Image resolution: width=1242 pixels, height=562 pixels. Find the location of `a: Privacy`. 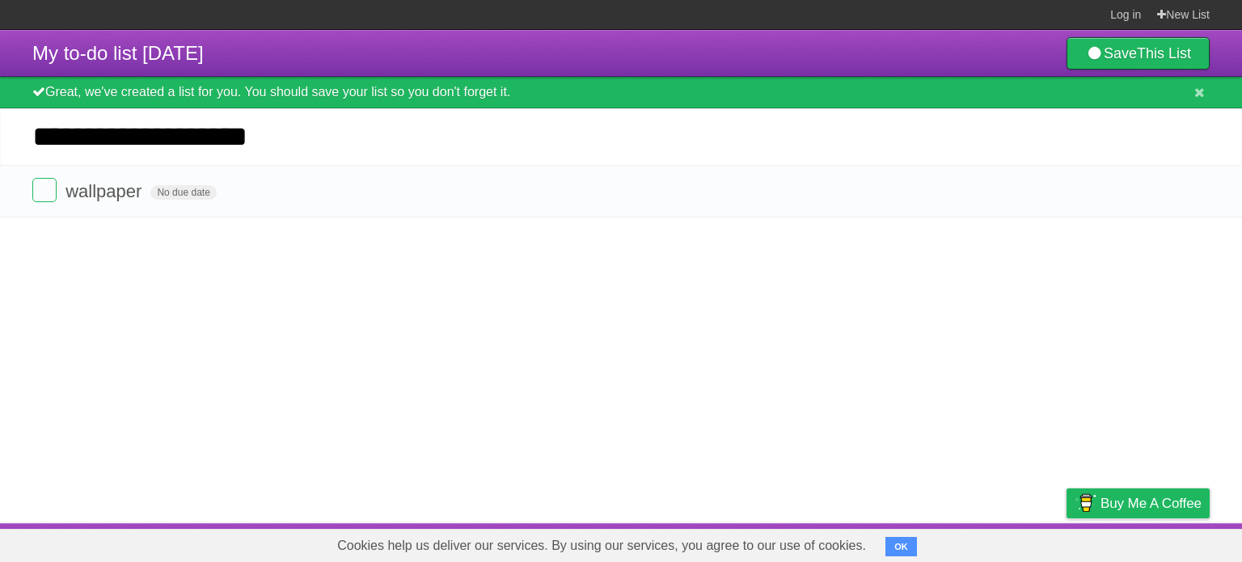

a: Privacy is located at coordinates (1067, 543).